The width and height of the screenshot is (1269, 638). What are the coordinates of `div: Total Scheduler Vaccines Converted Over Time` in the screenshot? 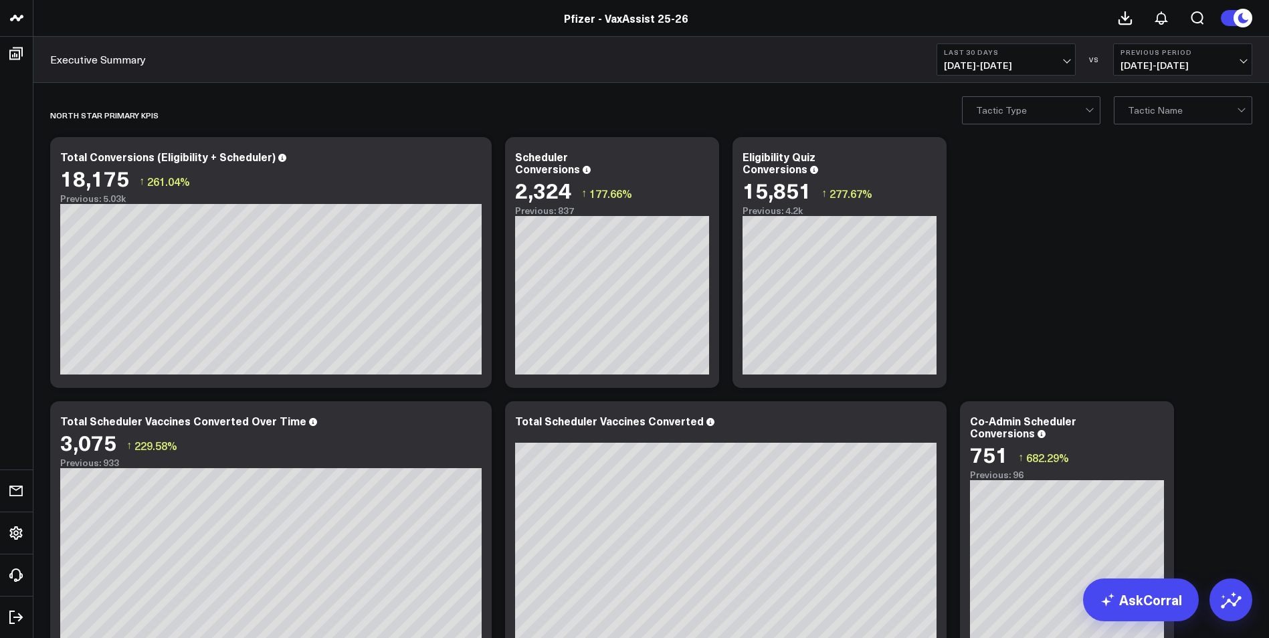 It's located at (183, 421).